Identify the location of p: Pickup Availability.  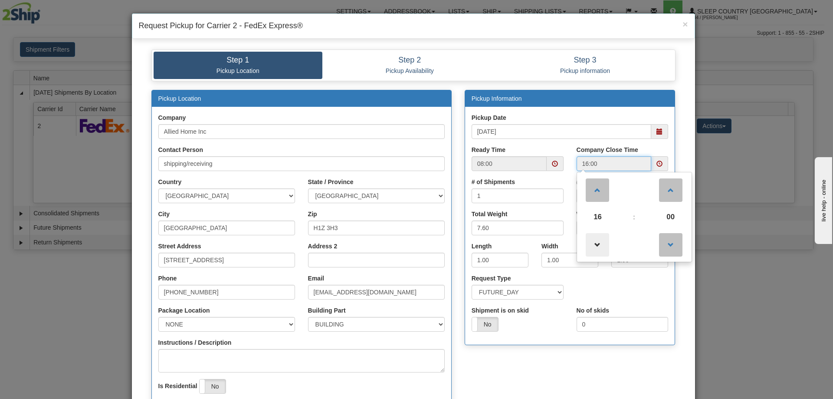
(410, 71).